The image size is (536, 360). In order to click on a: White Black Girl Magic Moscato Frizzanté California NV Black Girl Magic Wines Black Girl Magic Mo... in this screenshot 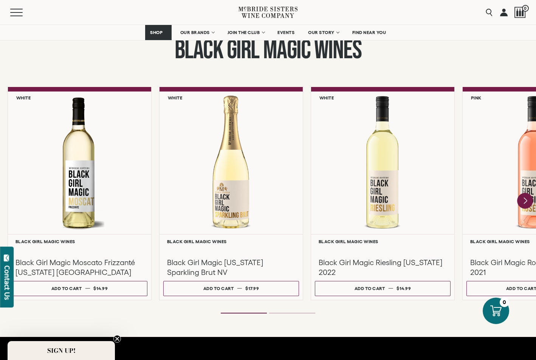, I will do `click(79, 193)`.